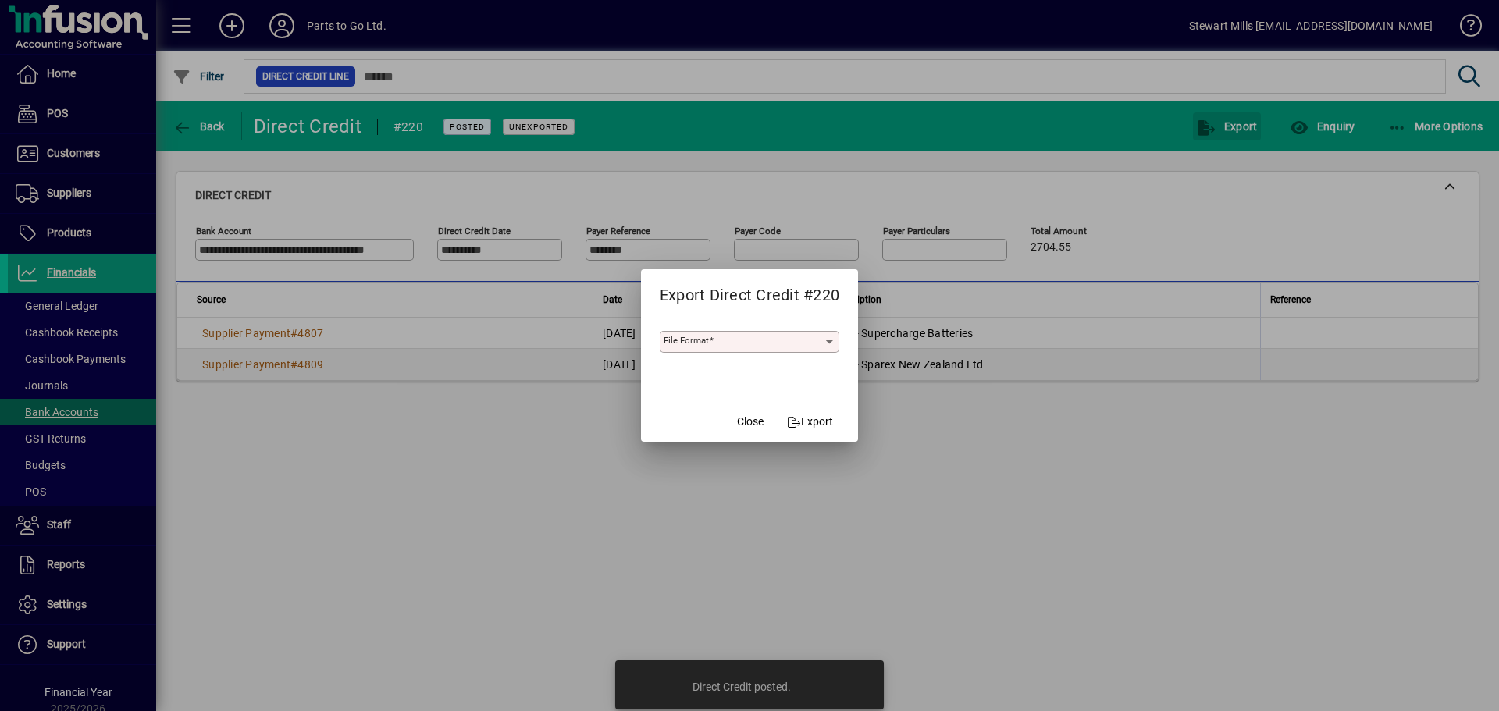 The width and height of the screenshot is (1499, 711). Describe the element at coordinates (810, 422) in the screenshot. I see `span: Export` at that location.